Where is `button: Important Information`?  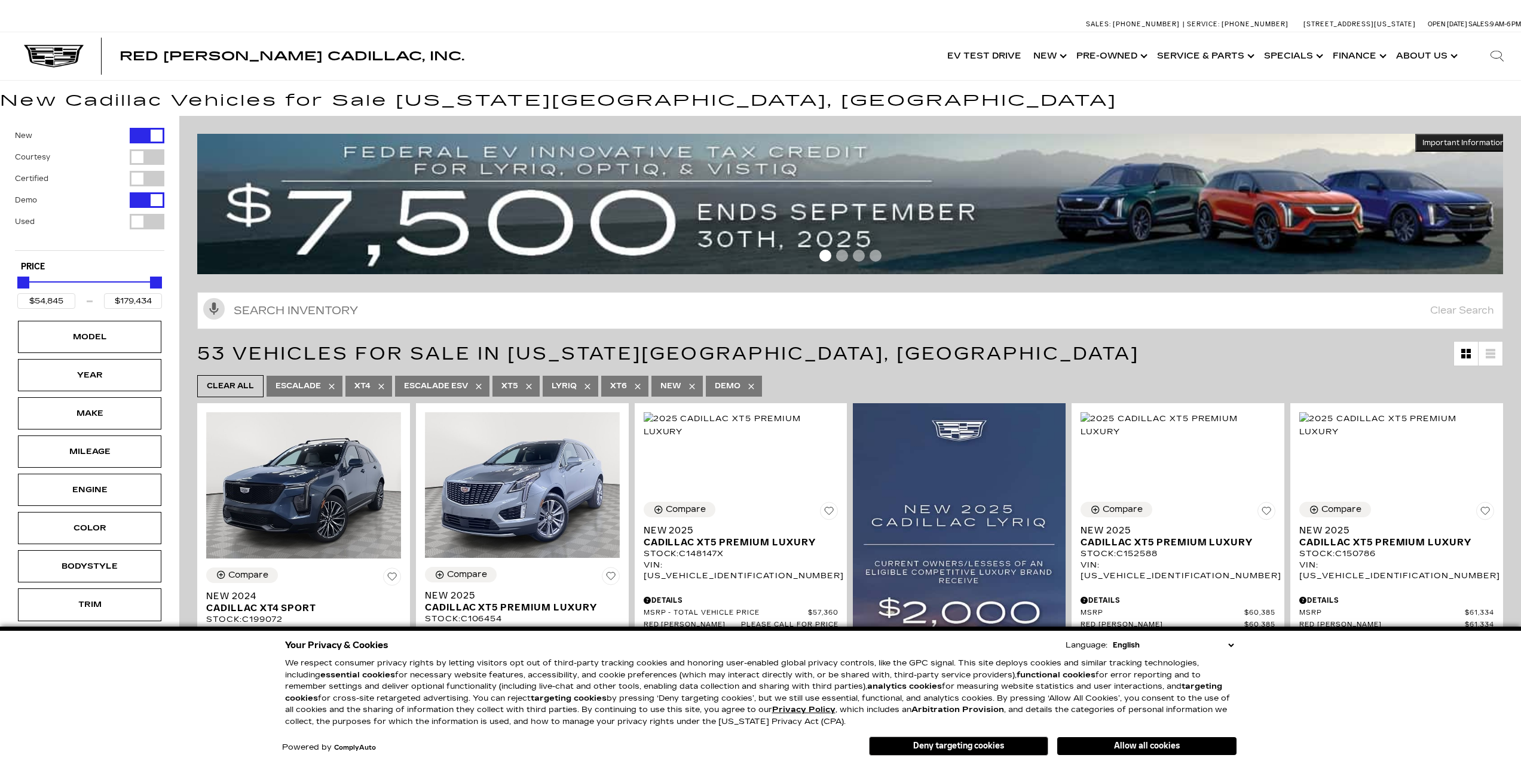
button: Important Information is located at coordinates (1464, 143).